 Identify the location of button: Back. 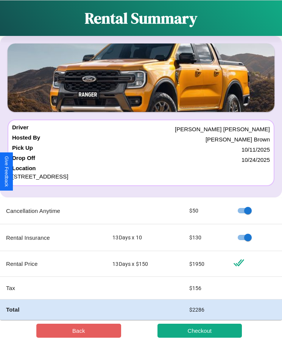
(79, 330).